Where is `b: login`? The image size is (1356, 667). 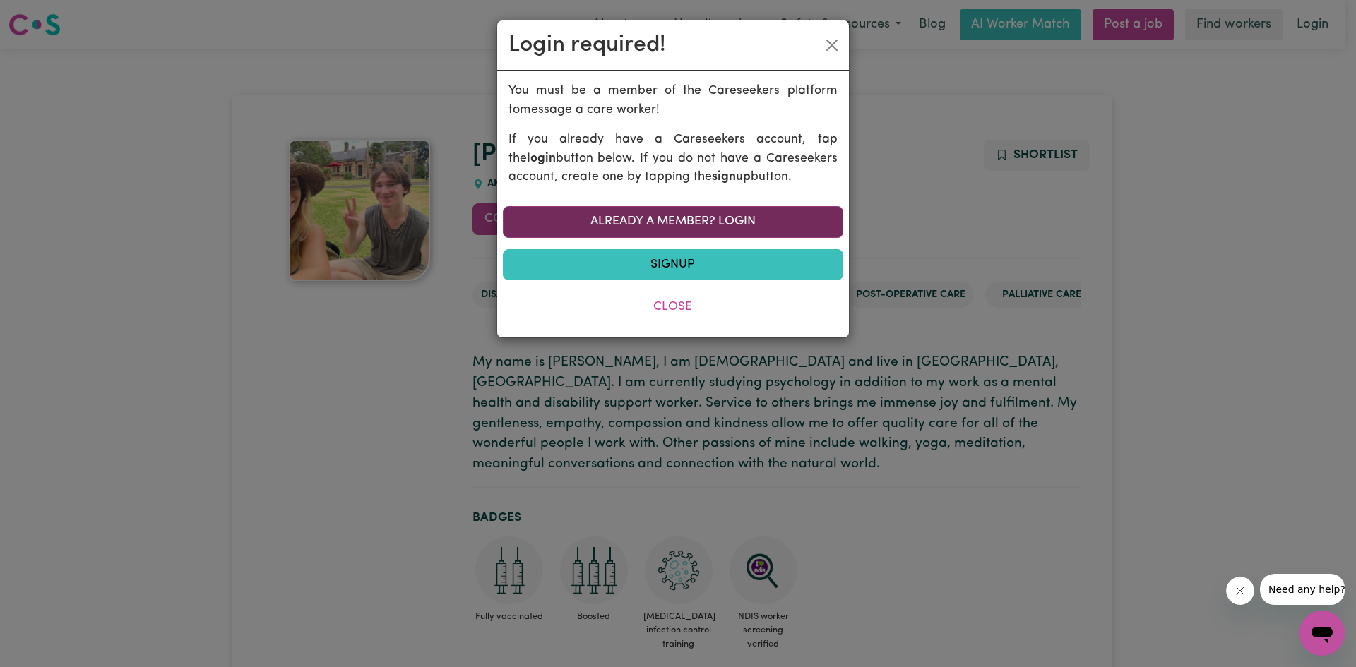 b: login is located at coordinates (541, 158).